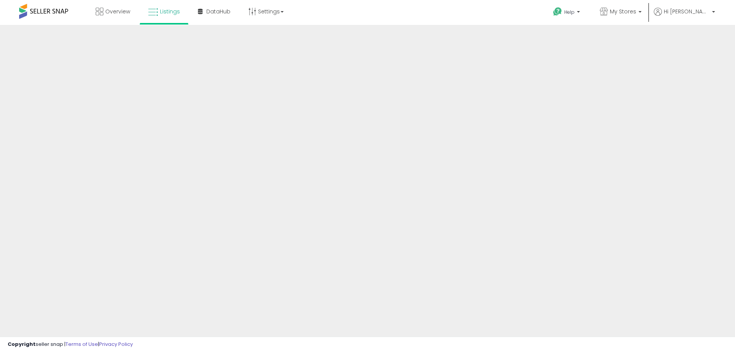 The height and width of the screenshot is (352, 735). I want to click on a: Terms of Use, so click(82, 344).